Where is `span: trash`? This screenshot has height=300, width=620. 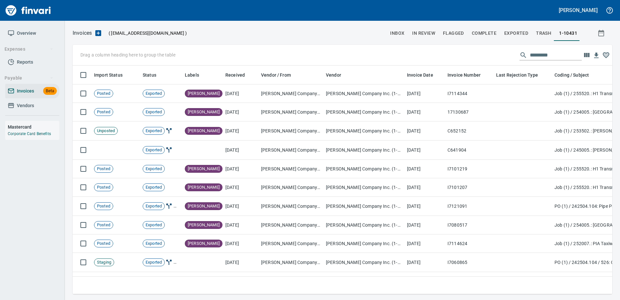
span: trash is located at coordinates (544, 33).